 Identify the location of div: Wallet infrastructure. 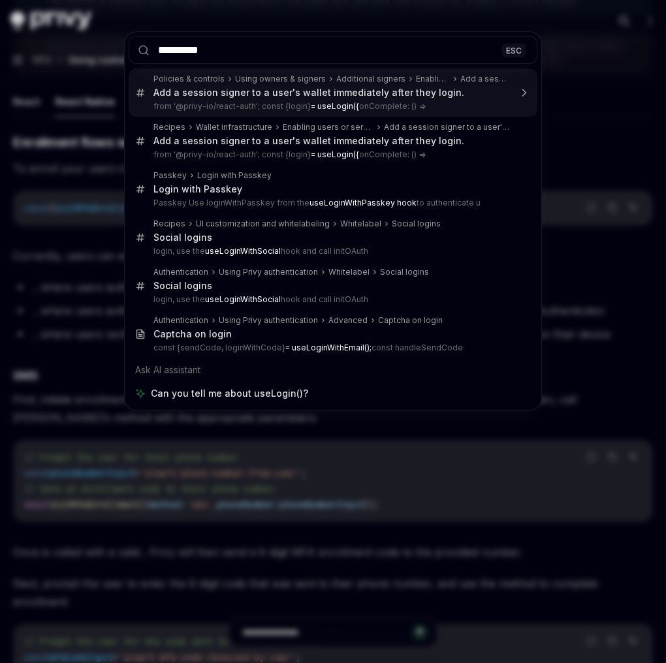
(234, 127).